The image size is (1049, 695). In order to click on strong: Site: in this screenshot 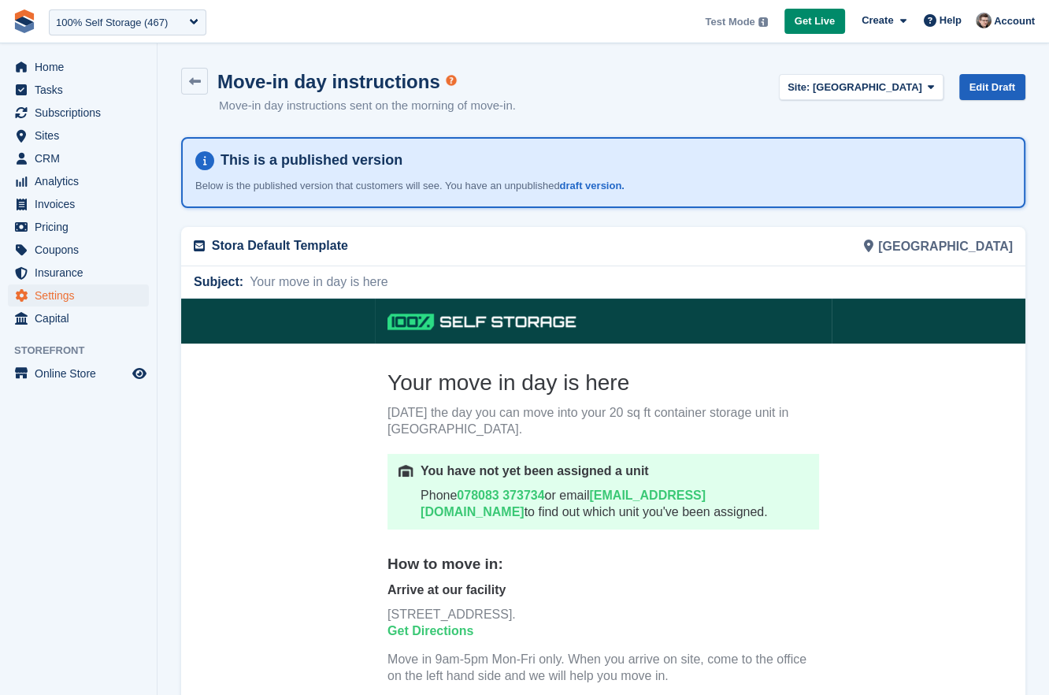, I will do `click(799, 87)`.